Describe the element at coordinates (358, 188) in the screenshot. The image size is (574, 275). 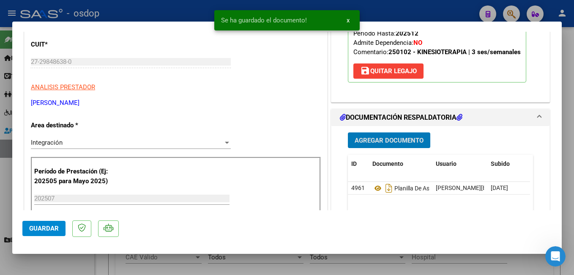
I see `span: 4961` at that location.